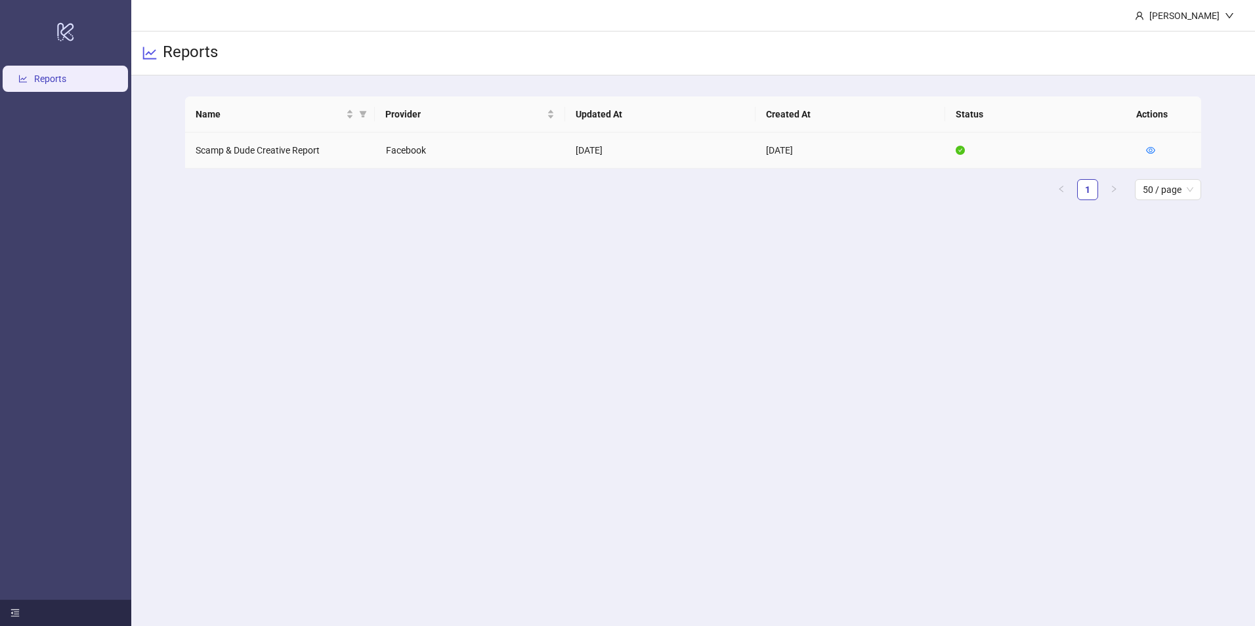  Describe the element at coordinates (1061, 190) in the screenshot. I see `button: left` at that location.